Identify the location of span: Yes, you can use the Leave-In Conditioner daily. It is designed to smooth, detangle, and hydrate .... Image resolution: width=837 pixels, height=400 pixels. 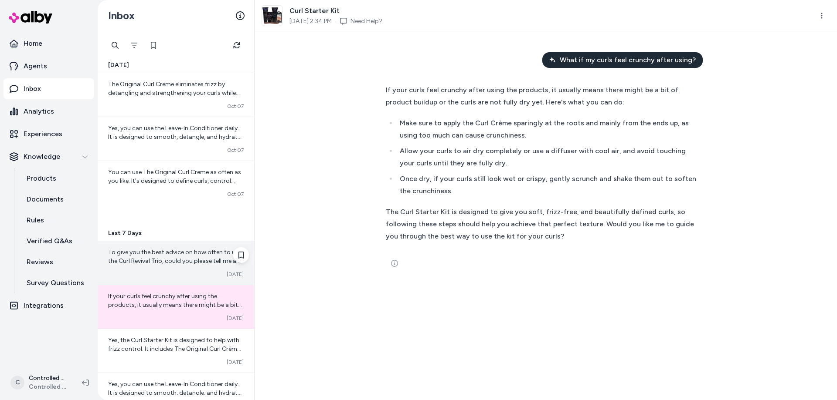
(176, 163).